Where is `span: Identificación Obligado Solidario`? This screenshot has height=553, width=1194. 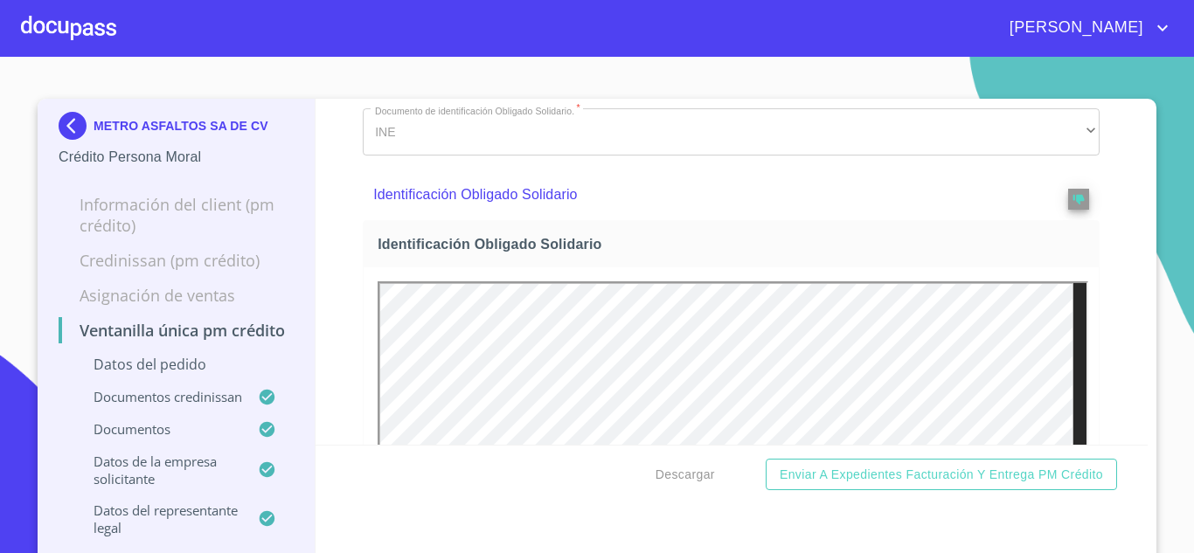
span: Identificación Obligado Solidario is located at coordinates (734, 244).